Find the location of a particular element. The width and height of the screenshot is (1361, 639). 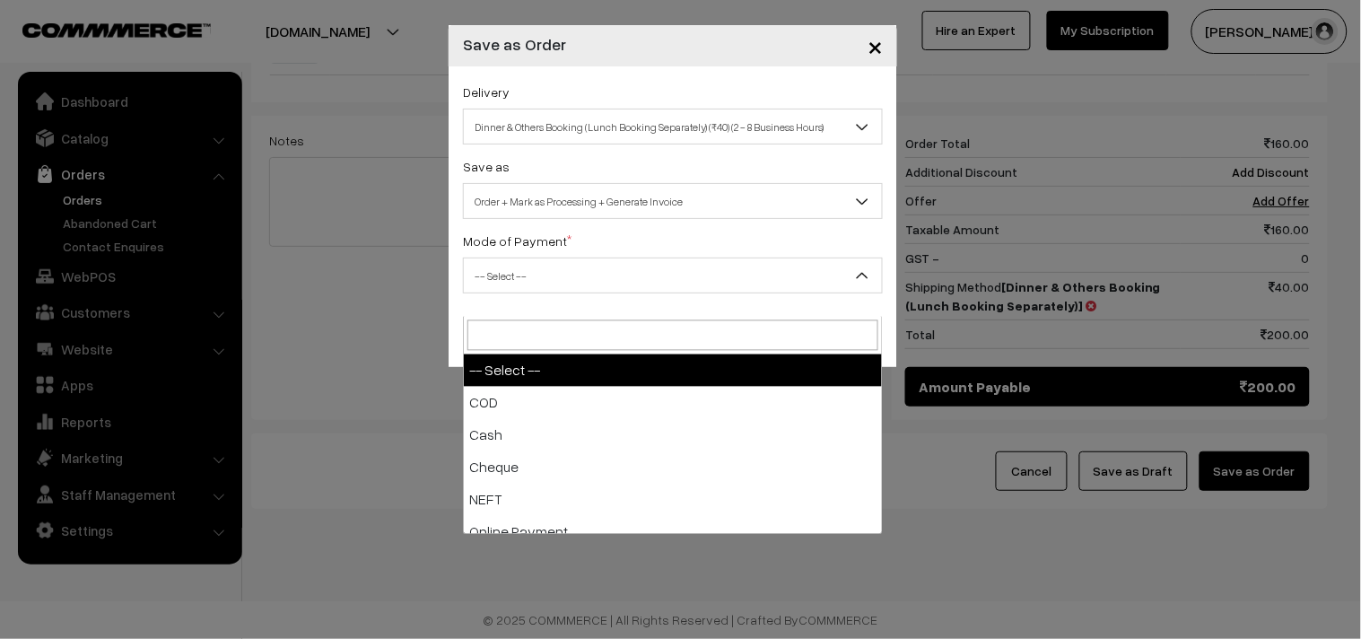

li: COD is located at coordinates (673, 403).